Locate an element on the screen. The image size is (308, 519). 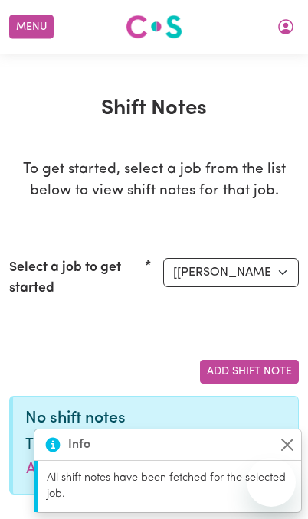
label: Select a job to get started is located at coordinates (77, 278).